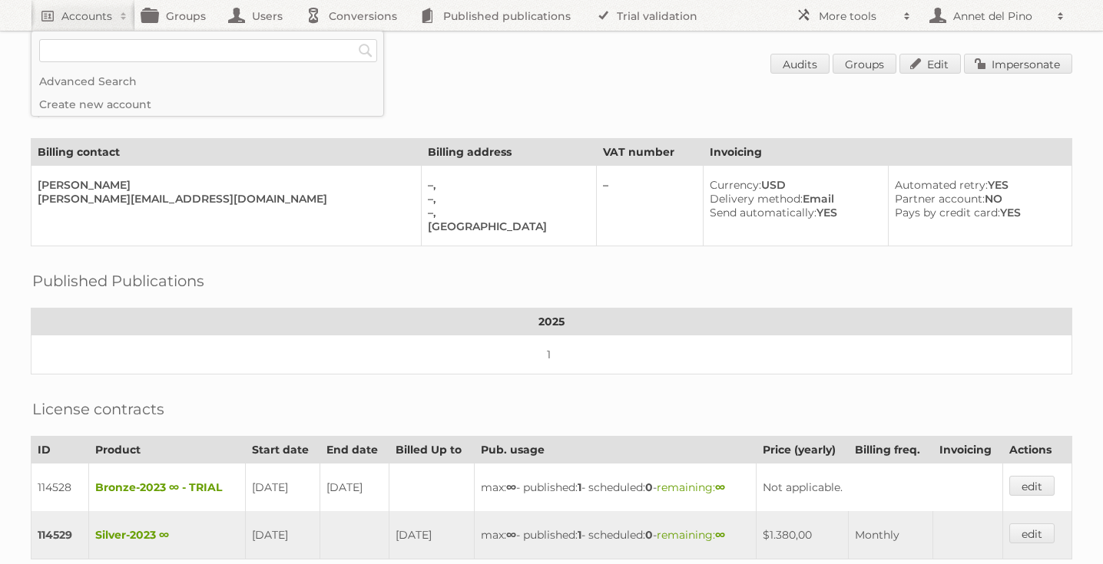 The height and width of the screenshot is (564, 1103). What do you see at coordinates (432, 450) in the screenshot?
I see `th: Billed Up to` at bounding box center [432, 450].